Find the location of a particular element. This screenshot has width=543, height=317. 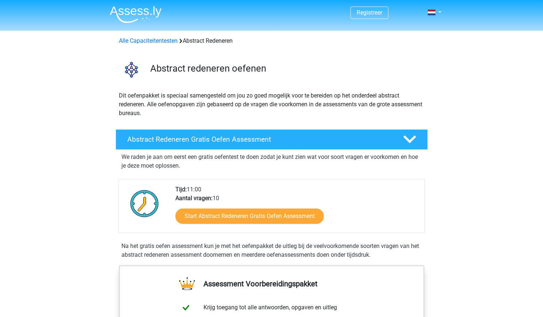

p: We raden je aan om eerst een gratis oefentest te doen zodat je kunt zien wat voor soort vragen er... is located at coordinates (272, 161).